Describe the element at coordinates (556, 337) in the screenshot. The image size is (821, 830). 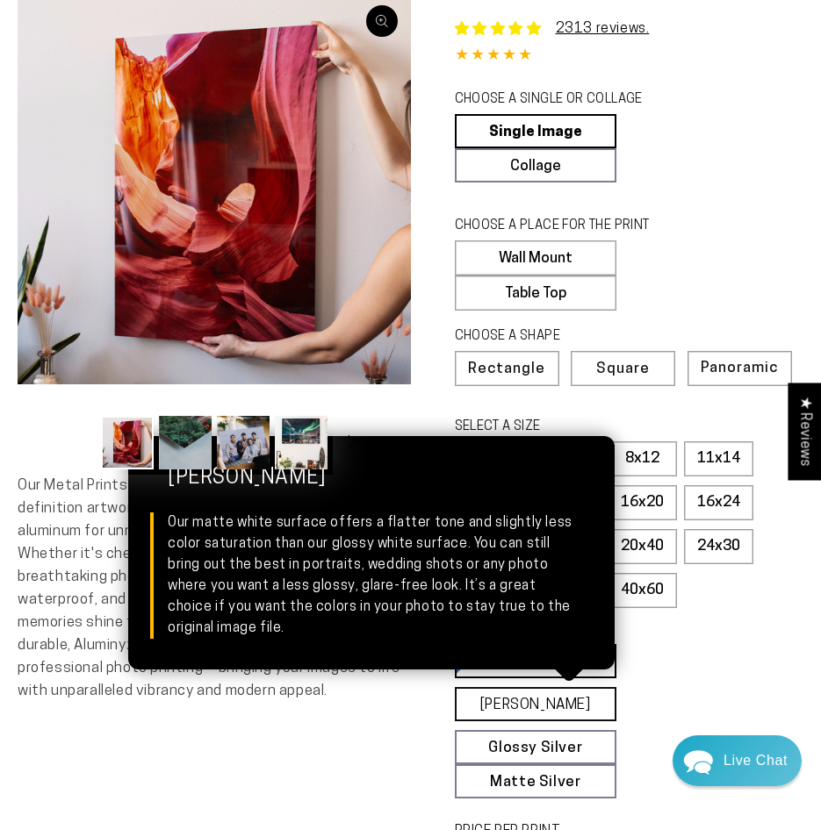
I see `legend: CHOOSE A SHAPE` at that location.